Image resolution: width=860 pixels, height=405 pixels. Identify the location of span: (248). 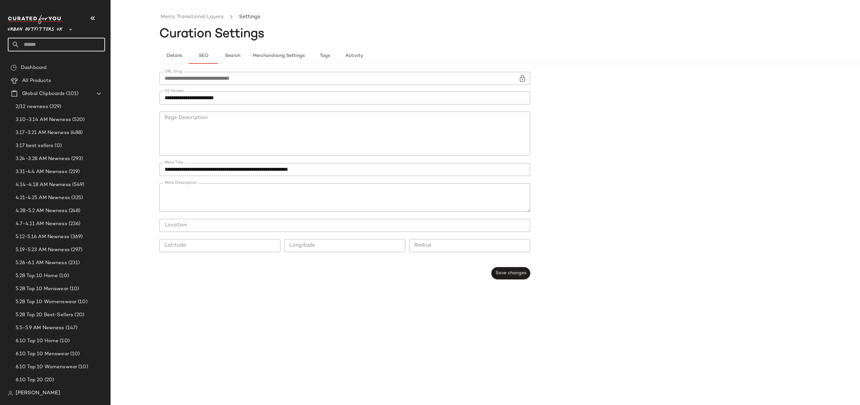
(74, 211).